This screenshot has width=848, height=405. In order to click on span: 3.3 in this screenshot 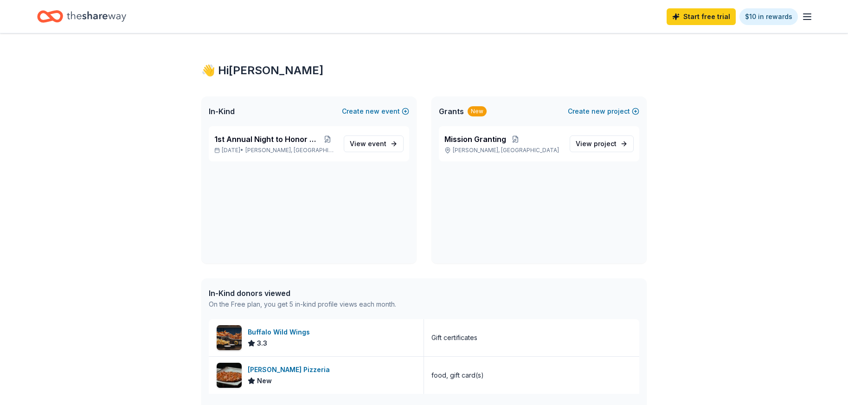, I will do `click(262, 343)`.